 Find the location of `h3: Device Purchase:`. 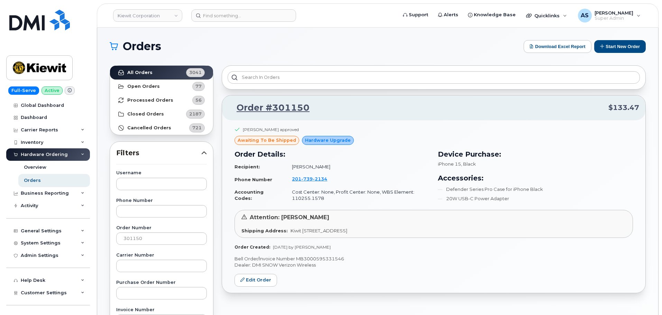

h3: Device Purchase: is located at coordinates (535, 154).